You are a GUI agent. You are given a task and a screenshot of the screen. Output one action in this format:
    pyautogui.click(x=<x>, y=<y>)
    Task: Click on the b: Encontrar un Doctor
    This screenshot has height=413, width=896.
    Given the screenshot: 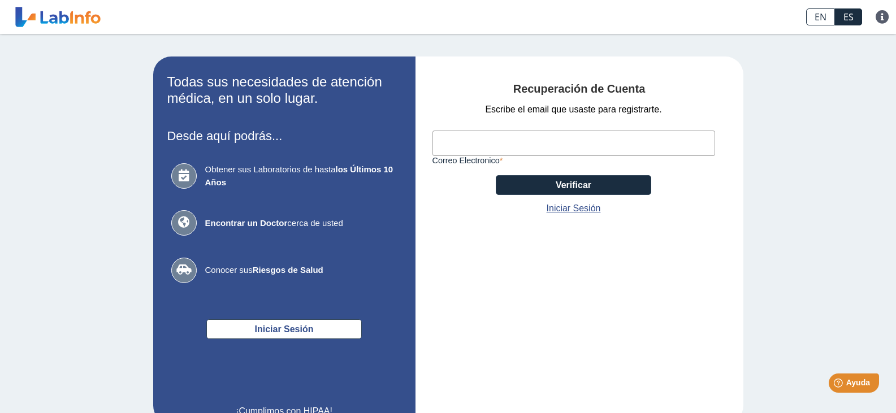 What is the action you would take?
    pyautogui.click(x=246, y=223)
    